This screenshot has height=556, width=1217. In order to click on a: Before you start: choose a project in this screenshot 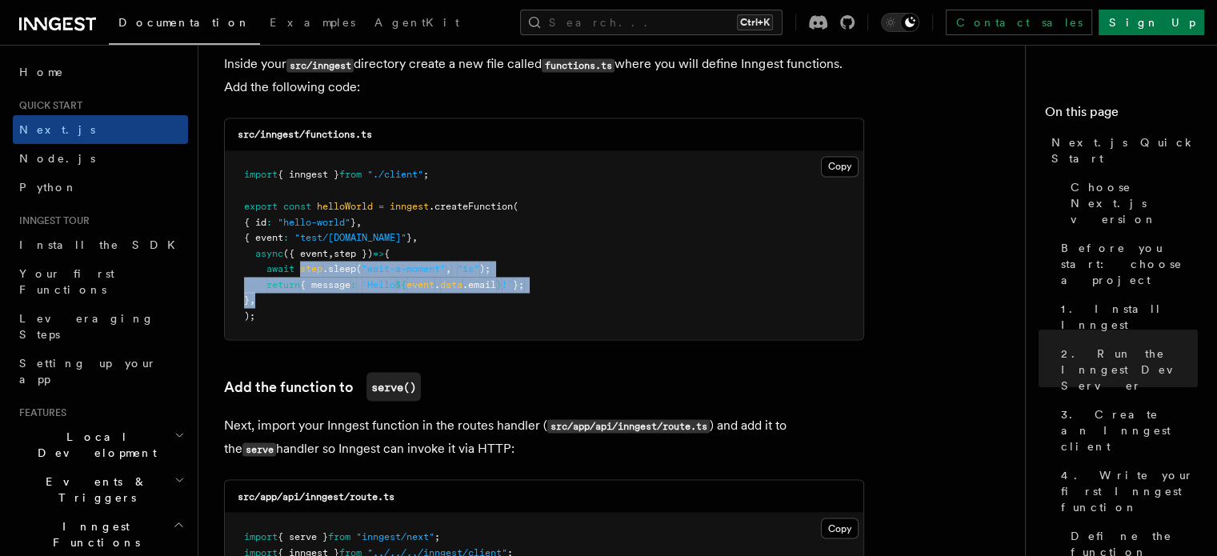, I will do `click(1126, 264)`.